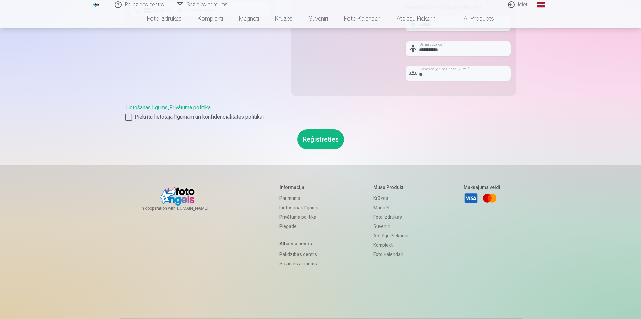  Describe the element at coordinates (299, 264) in the screenshot. I see `a: Sazinies ar mums` at that location.